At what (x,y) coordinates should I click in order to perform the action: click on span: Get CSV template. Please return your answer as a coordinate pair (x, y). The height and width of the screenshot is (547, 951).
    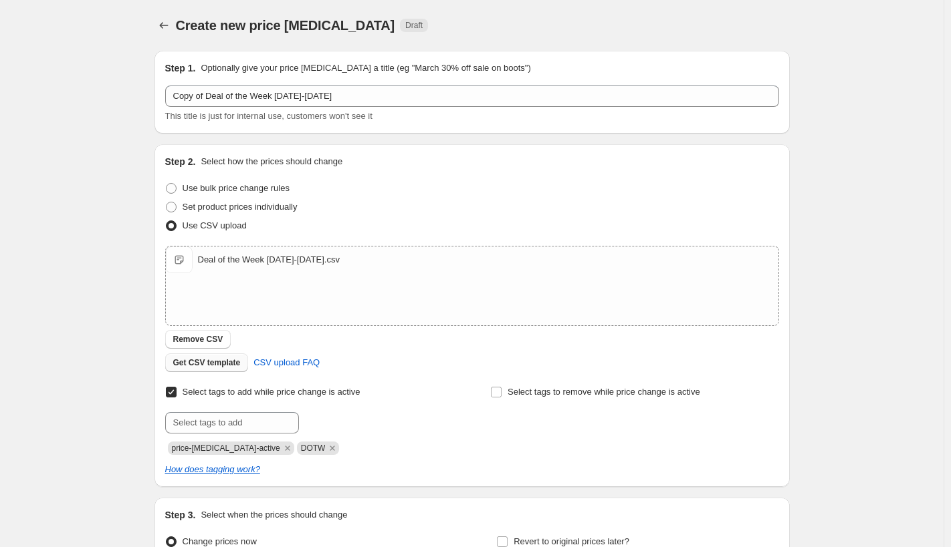
    Looking at the image, I should click on (207, 363).